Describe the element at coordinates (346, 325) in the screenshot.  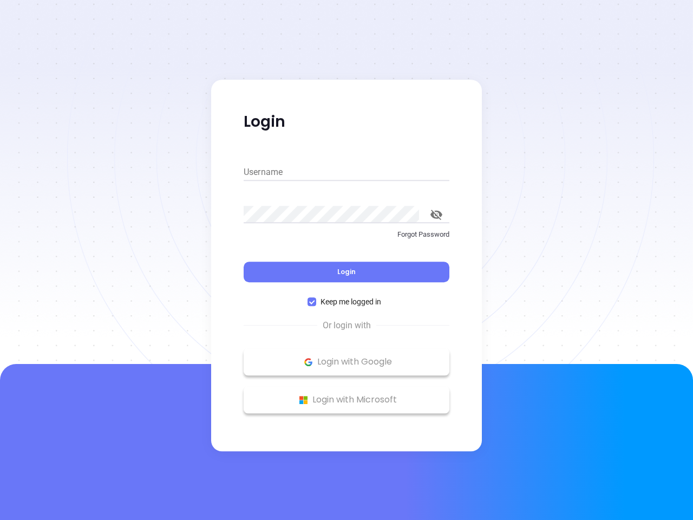
I see `span: Or login with` at that location.